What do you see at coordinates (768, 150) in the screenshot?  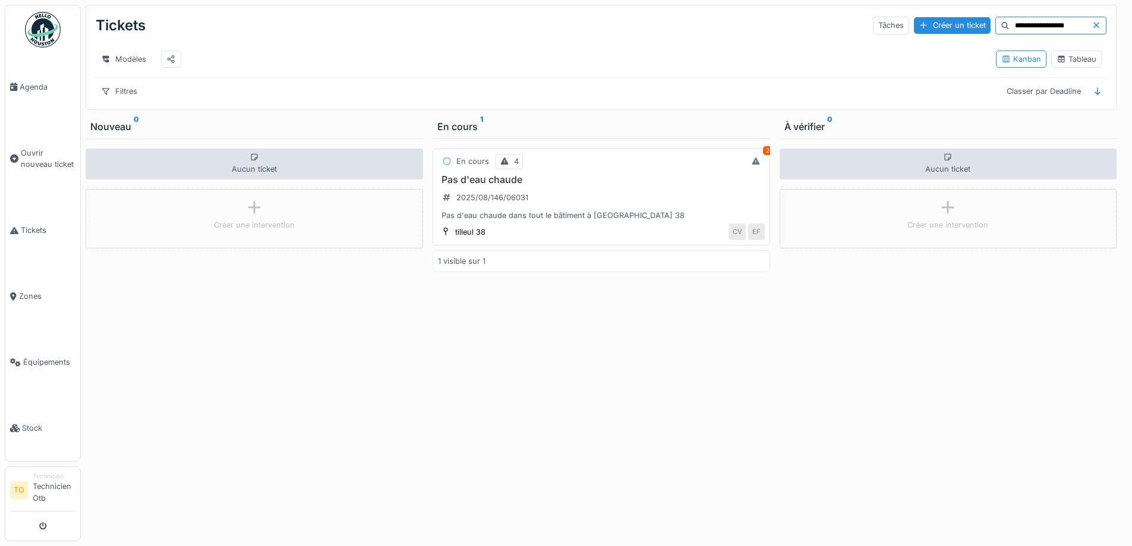 I see `div: 2` at bounding box center [768, 150].